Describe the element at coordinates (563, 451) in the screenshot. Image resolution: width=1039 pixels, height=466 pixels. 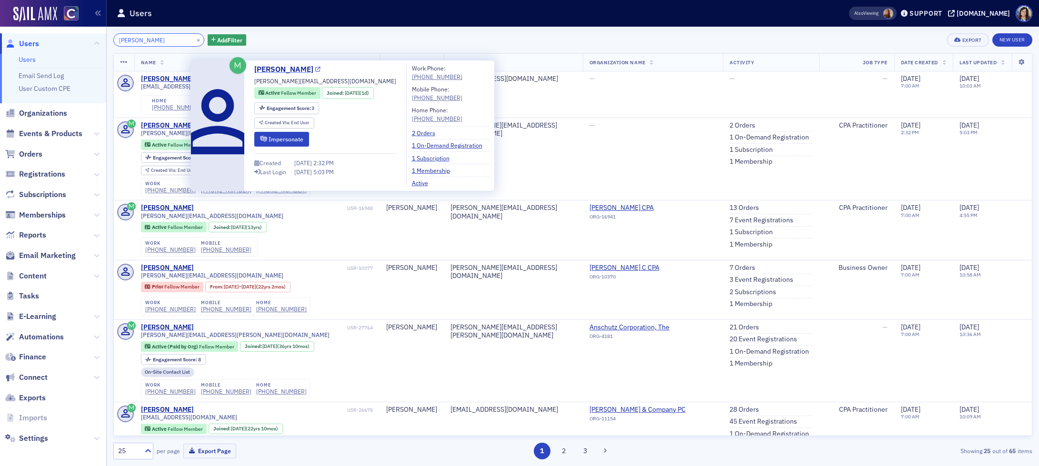
I see `button: 2` at that location.